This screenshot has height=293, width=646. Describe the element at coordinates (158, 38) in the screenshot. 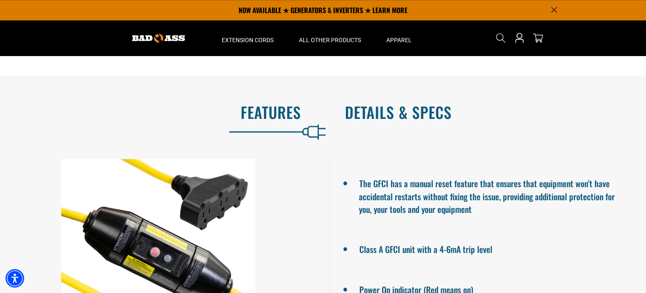

I see `img: Bad Ass Extension Cords` at that location.